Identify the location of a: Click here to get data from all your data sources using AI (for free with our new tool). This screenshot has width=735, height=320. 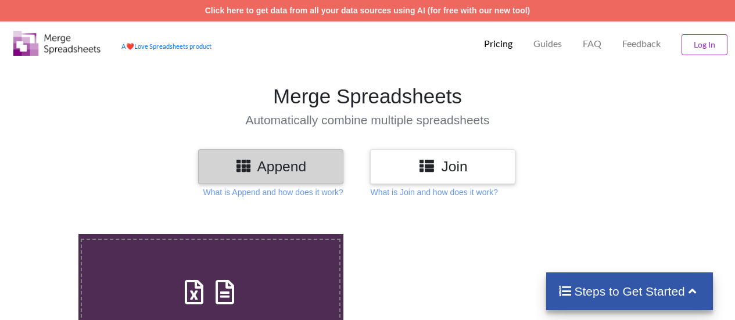
(368, 10).